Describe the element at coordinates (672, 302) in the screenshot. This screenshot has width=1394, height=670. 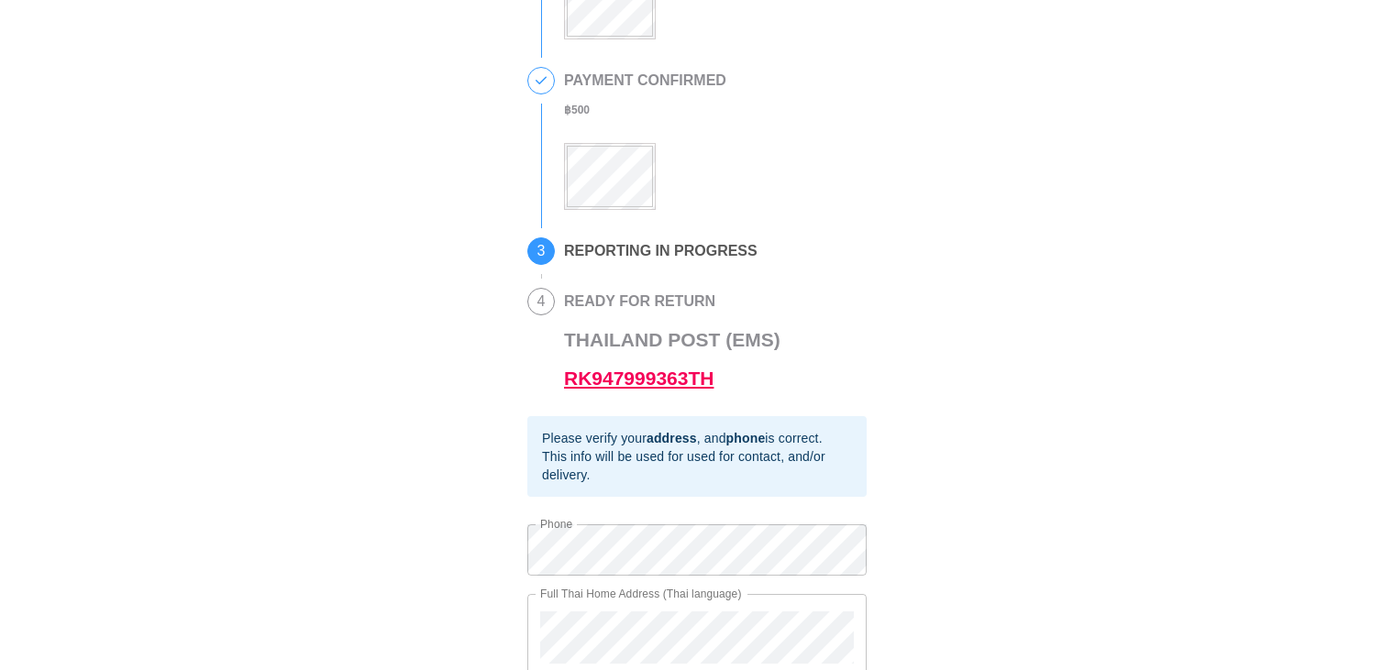
I see `h2: READY FOR RETURN` at that location.